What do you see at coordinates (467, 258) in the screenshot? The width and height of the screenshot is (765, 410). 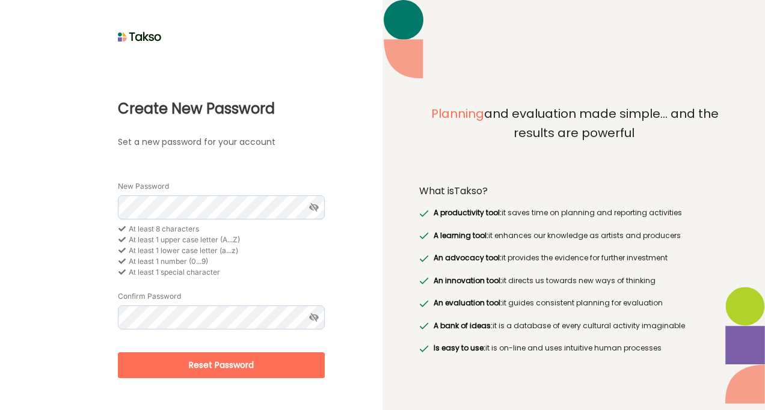 I see `span: An advocacy tool:` at bounding box center [467, 258].